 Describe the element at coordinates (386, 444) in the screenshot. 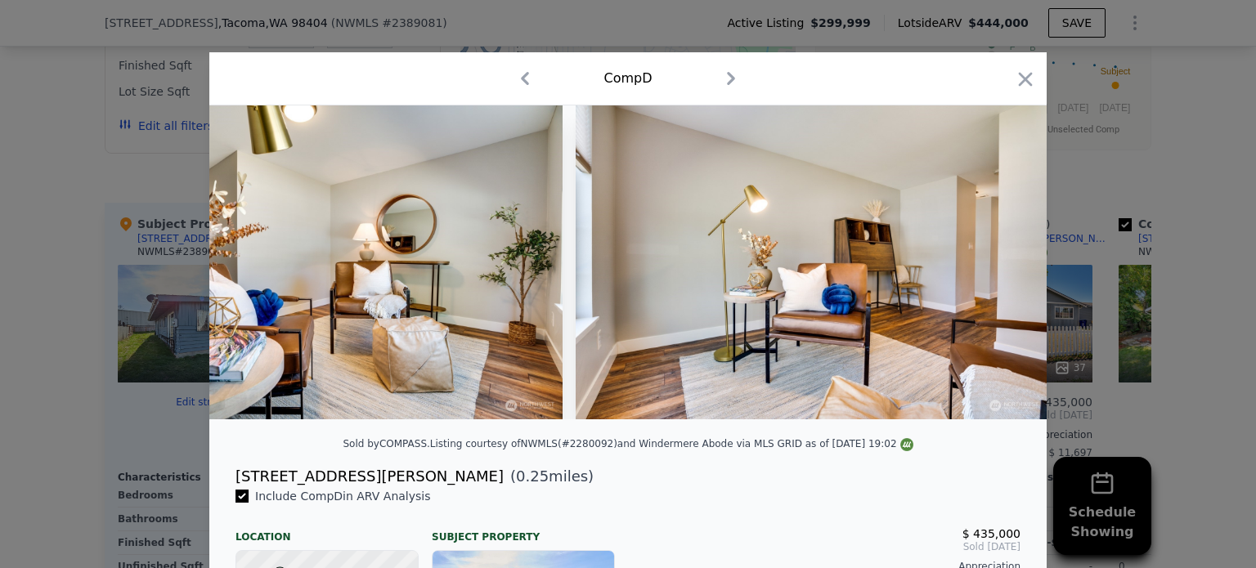

I see `div: Sold by COMPASS .` at that location.